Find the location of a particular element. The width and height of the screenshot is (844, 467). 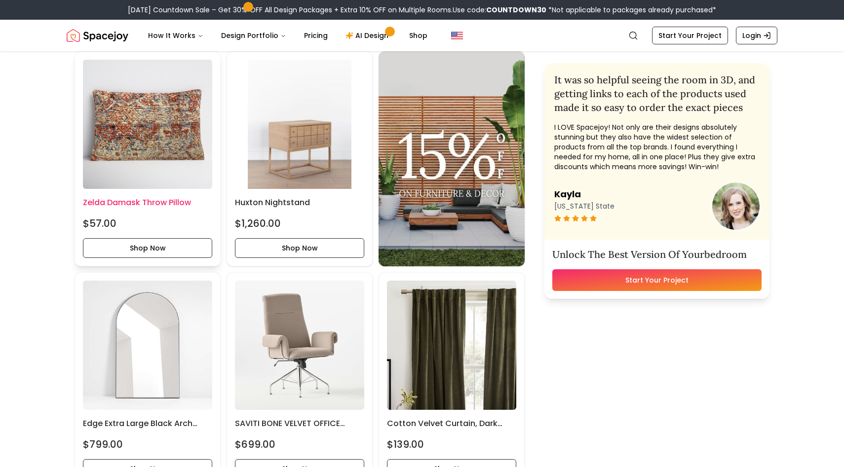

h6: Huxton Nightstand is located at coordinates (300, 203).